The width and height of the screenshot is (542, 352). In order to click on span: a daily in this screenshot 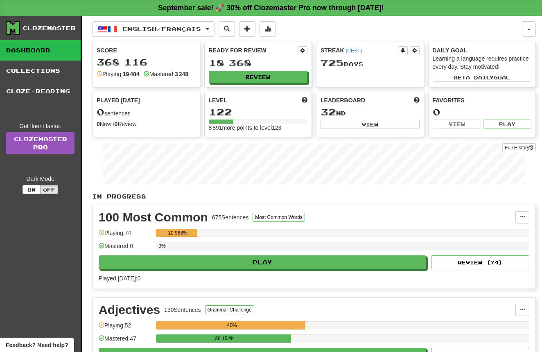, I will do `click(480, 77)`.